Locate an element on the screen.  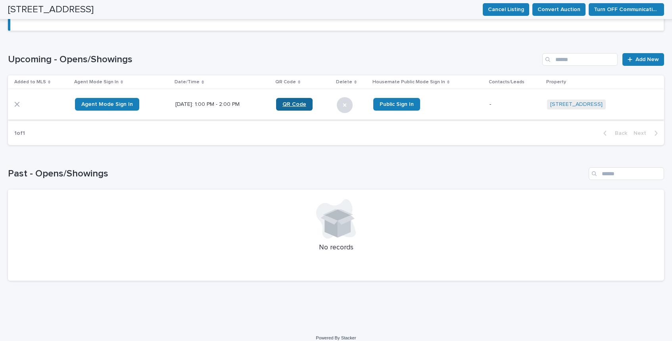
h1: Past - Opens/Showings is located at coordinates (297, 174).